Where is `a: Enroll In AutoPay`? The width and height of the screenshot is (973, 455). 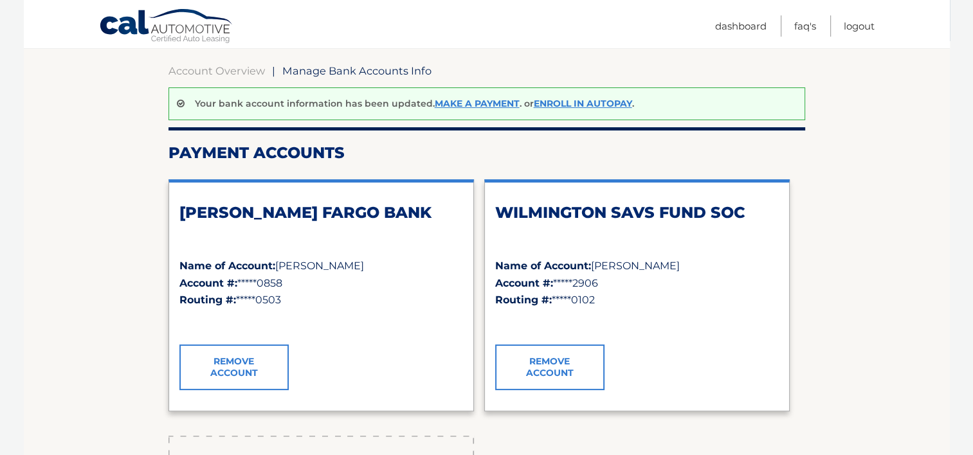 a: Enroll In AutoPay is located at coordinates (583, 104).